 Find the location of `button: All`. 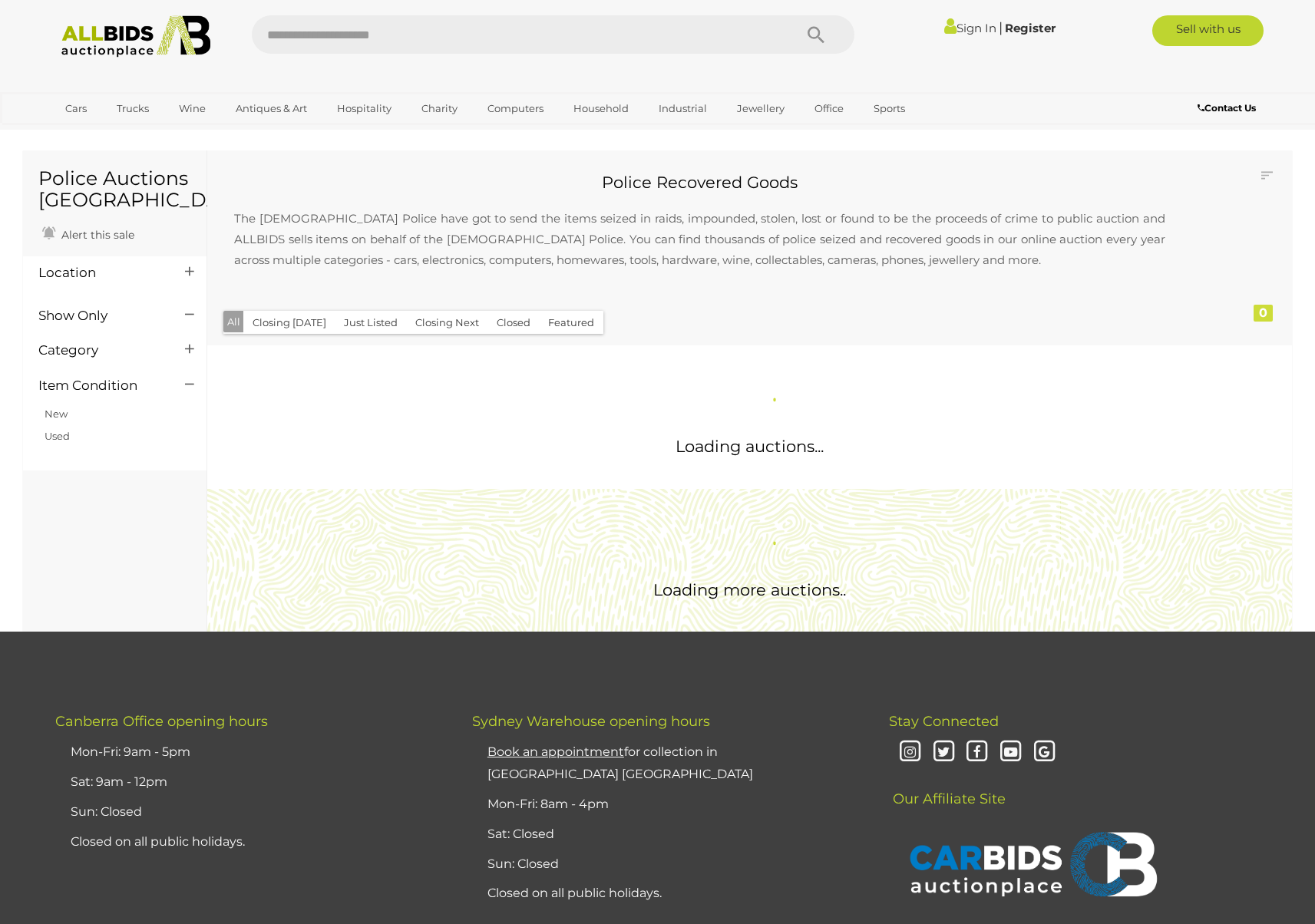

button: All is located at coordinates (233, 321).